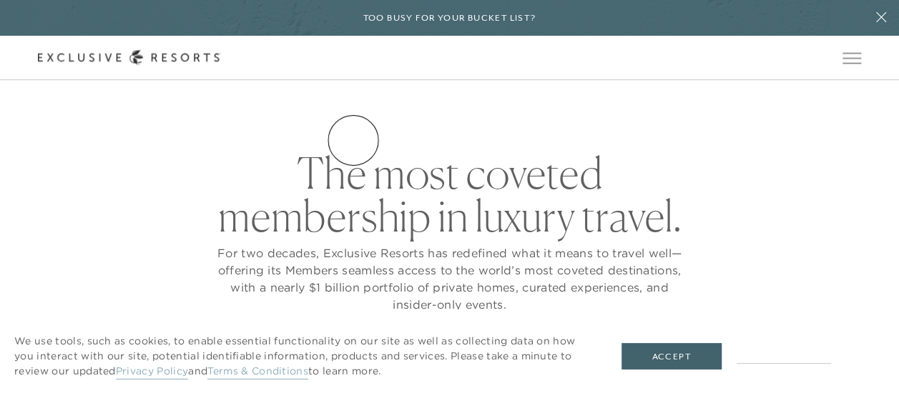 The height and width of the screenshot is (403, 899). What do you see at coordinates (450, 195) in the screenshot?
I see `h2: The most coveted membership in luxury travel.` at bounding box center [450, 195].